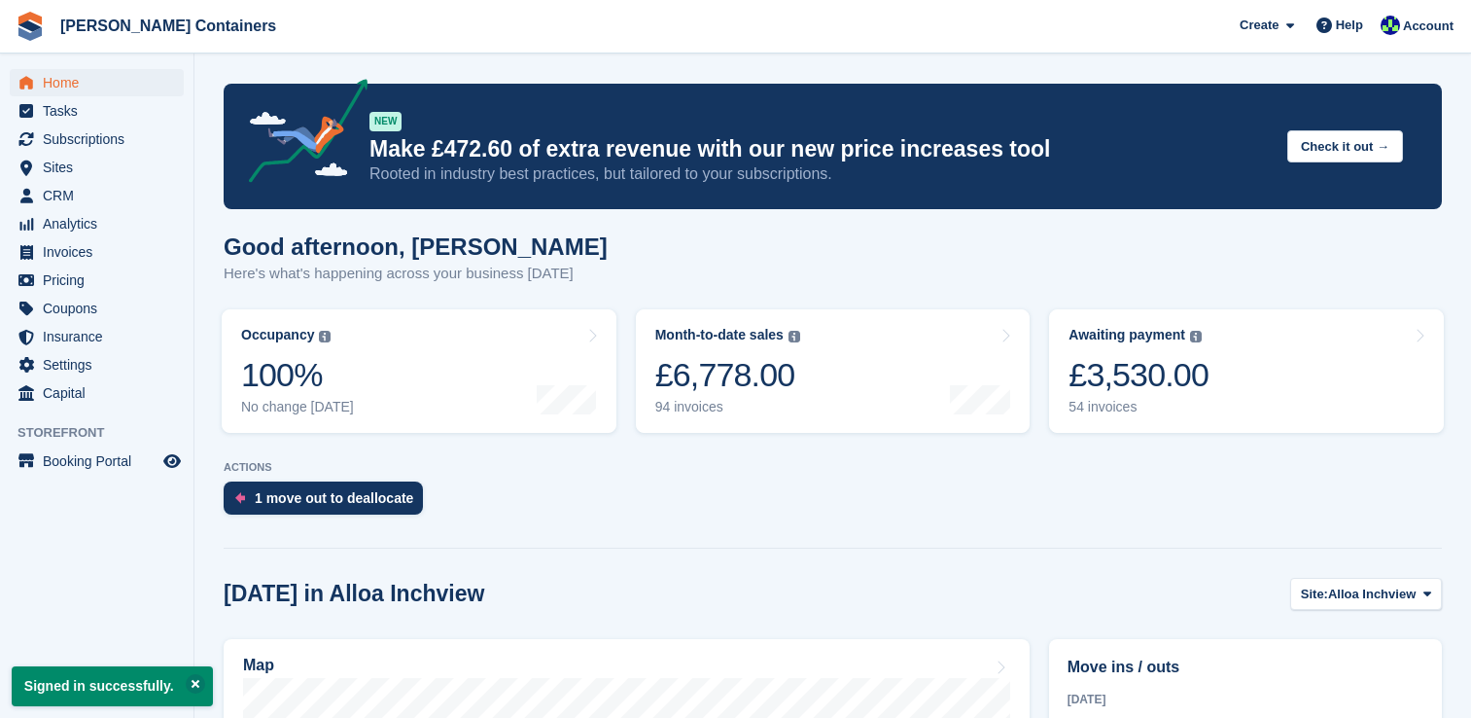 The width and height of the screenshot is (1471, 718). Describe the element at coordinates (1138, 374) in the screenshot. I see `div: £3,530.00` at that location.